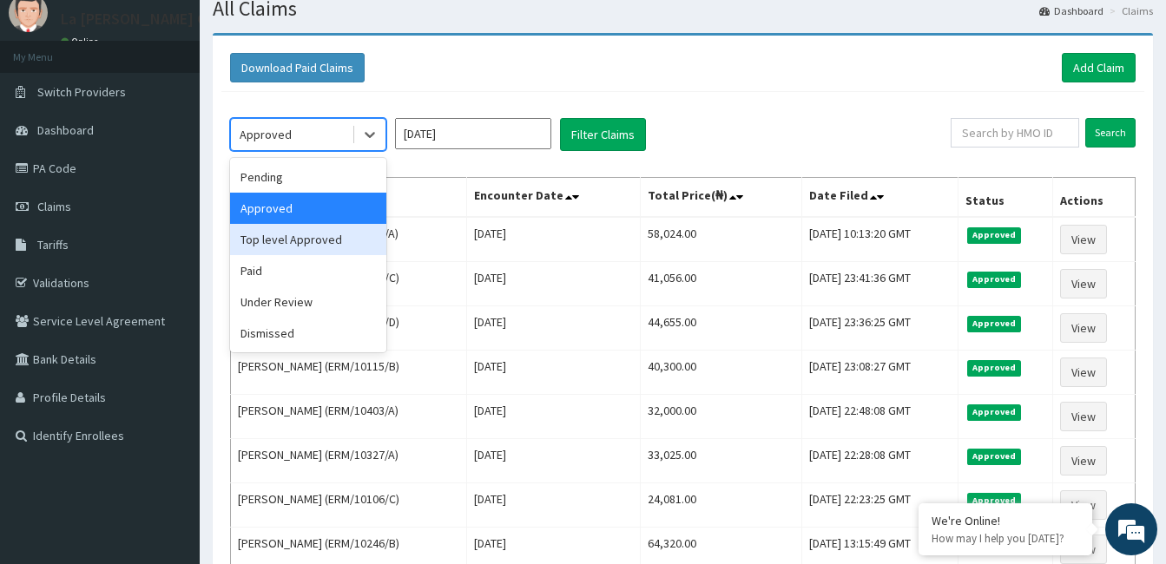 This screenshot has height=564, width=1166. Describe the element at coordinates (473, 134) in the screenshot. I see `input: Select Month and Year` at that location.